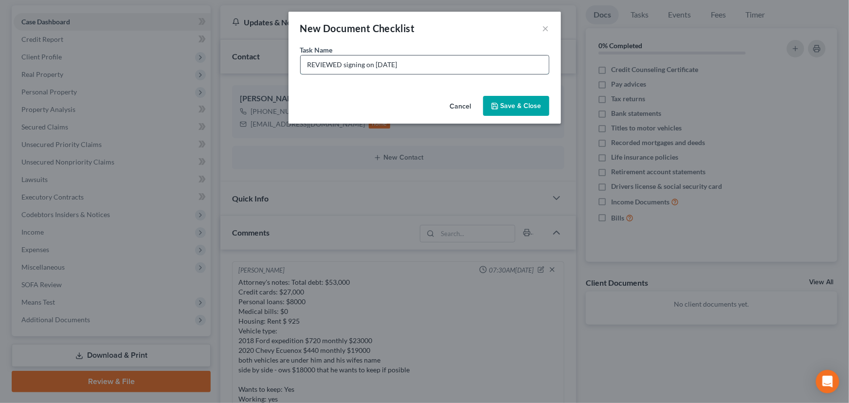 The image size is (849, 403). Describe the element at coordinates (316, 50) in the screenshot. I see `span: Task Name` at that location.